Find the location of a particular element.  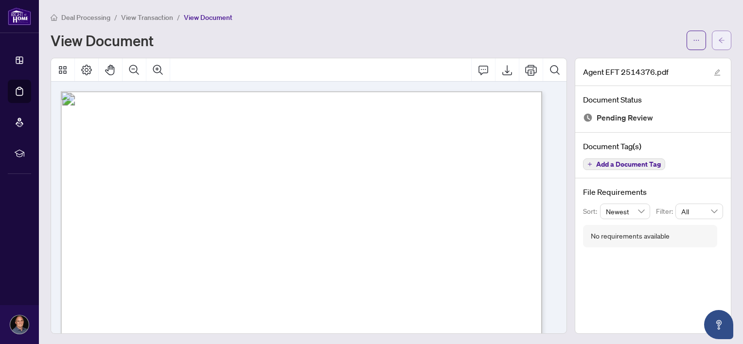

img: logo is located at coordinates (19, 16).